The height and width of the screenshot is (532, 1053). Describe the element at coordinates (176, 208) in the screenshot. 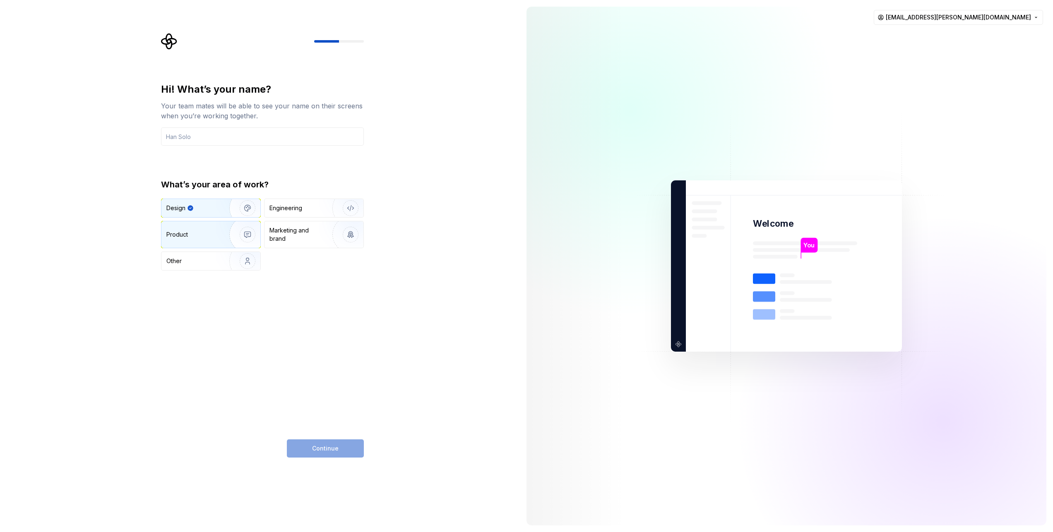

I see `div: Design` at that location.